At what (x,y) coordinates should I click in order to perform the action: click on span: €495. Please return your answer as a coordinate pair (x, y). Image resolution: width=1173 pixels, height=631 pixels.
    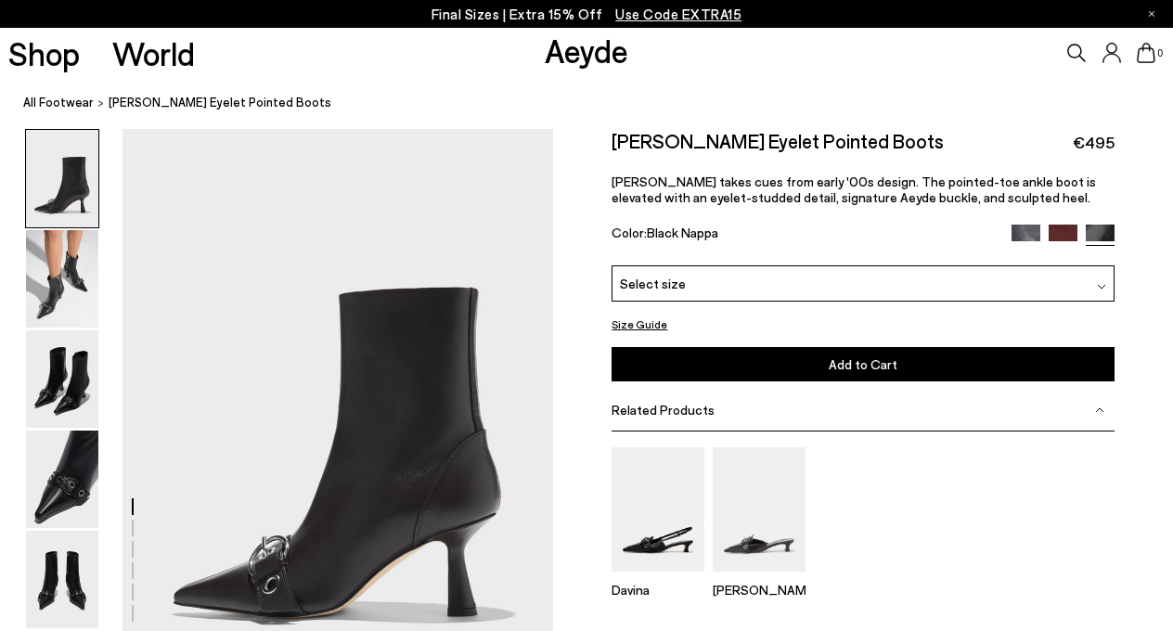
    Looking at the image, I should click on (1093, 142).